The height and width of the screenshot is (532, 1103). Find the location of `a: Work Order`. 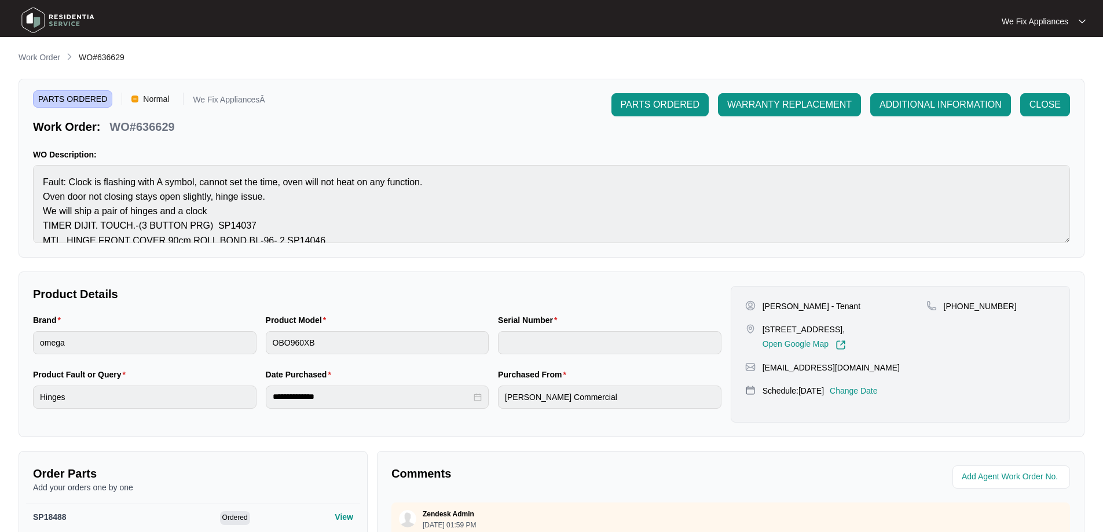

a: Work Order is located at coordinates (39, 58).